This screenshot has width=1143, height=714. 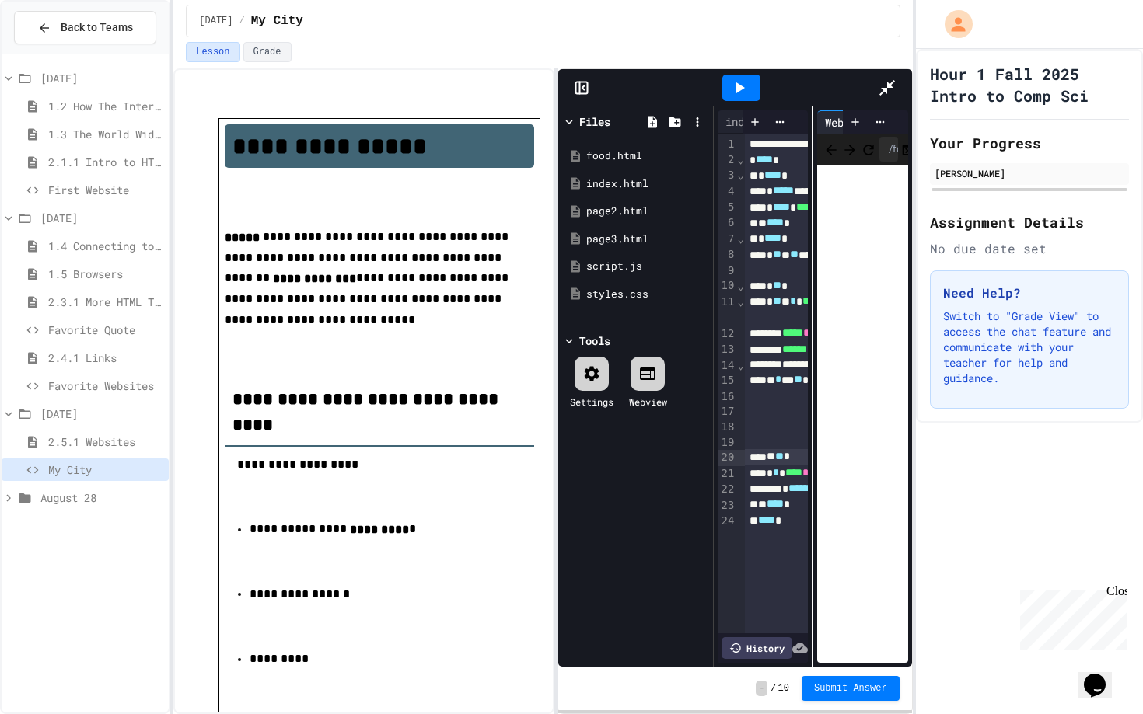 What do you see at coordinates (756, 648) in the screenshot?
I see `div: History` at bounding box center [756, 648].